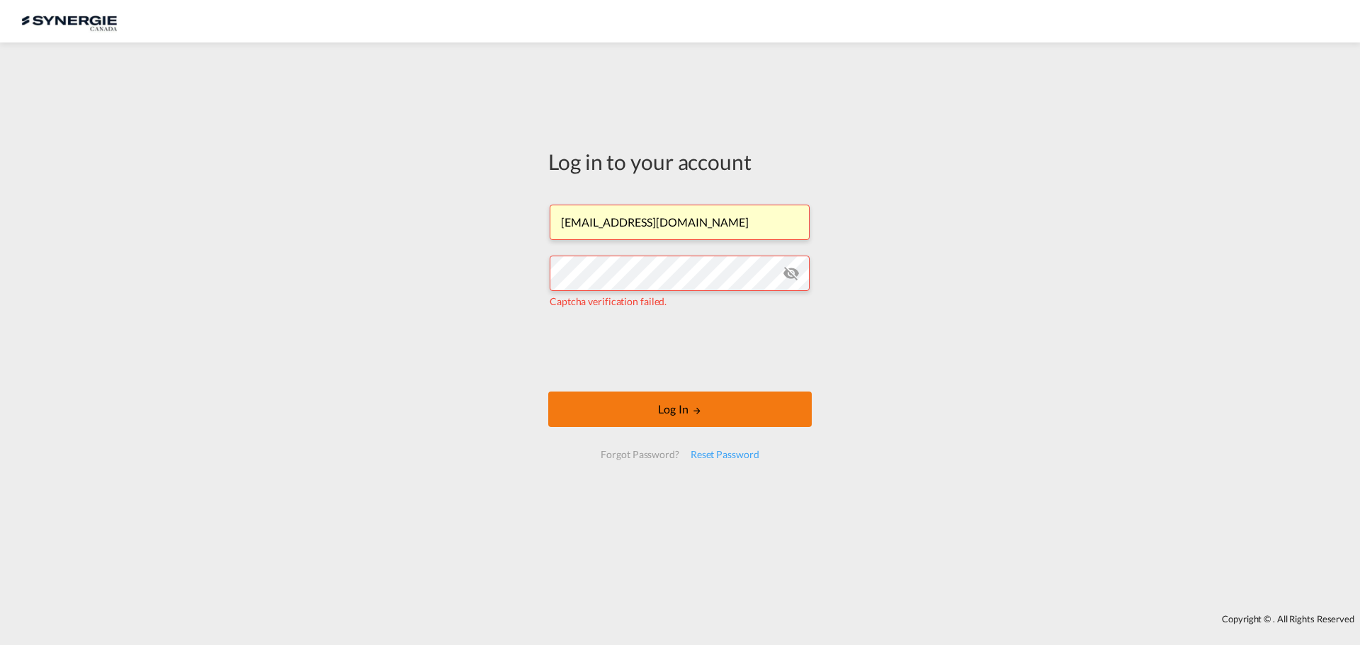 The image size is (1360, 645). I want to click on div: Reset Password, so click(725, 455).